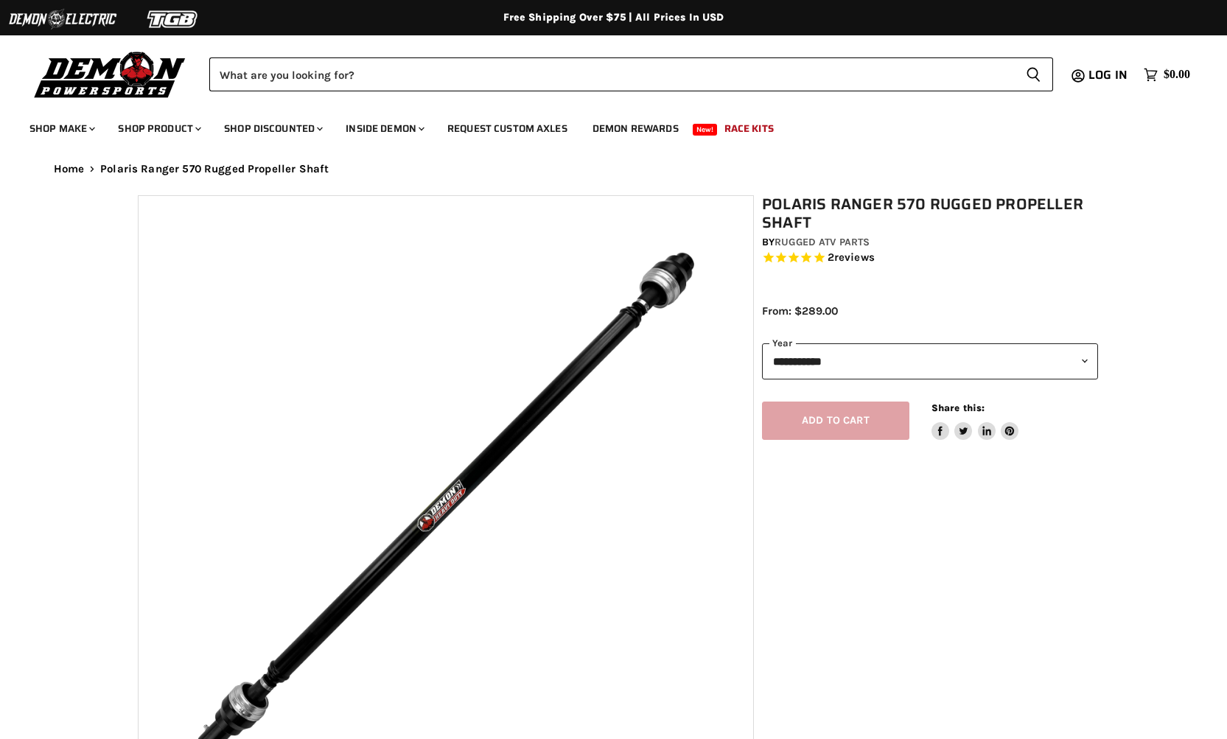 The width and height of the screenshot is (1227, 739). Describe the element at coordinates (1034, 74) in the screenshot. I see `button: Search` at that location.